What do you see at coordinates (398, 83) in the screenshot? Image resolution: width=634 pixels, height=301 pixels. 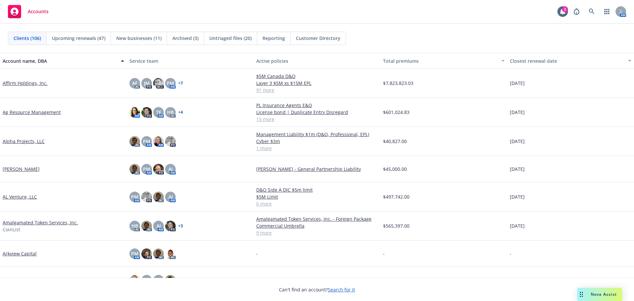 I see `span: $7,823,823.03` at bounding box center [398, 83].